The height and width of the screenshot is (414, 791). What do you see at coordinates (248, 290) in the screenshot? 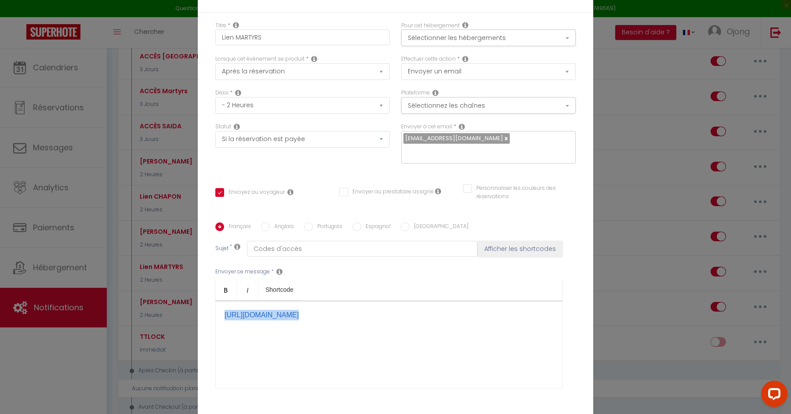
I see `a: Italic` at bounding box center [248, 290].